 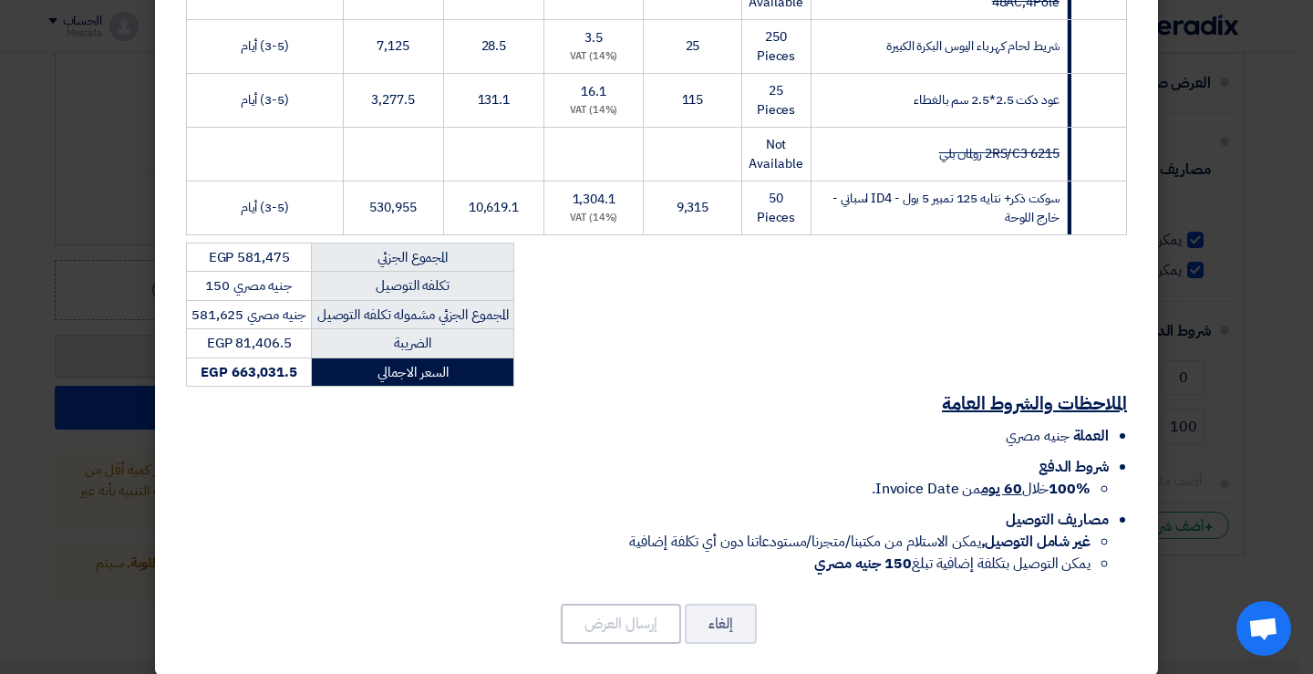 I want to click on strong: EGP 663,031.5, so click(x=249, y=372).